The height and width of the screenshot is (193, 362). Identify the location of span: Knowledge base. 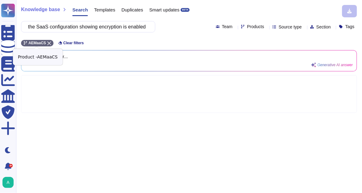
(41, 10).